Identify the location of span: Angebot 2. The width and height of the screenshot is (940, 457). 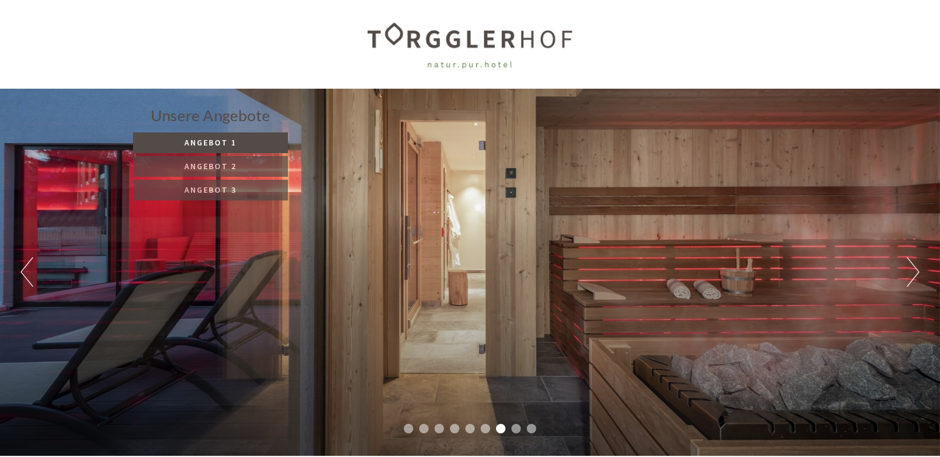
(211, 166).